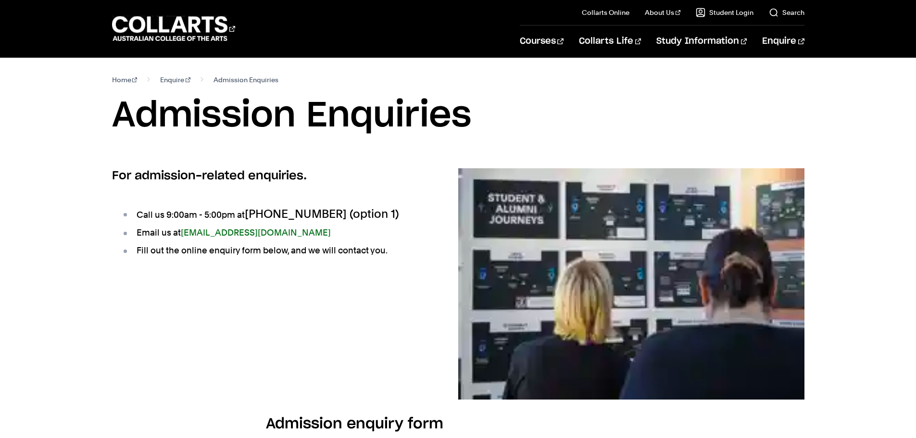  What do you see at coordinates (458, 116) in the screenshot?
I see `h1: Admission Enquiries` at bounding box center [458, 116].